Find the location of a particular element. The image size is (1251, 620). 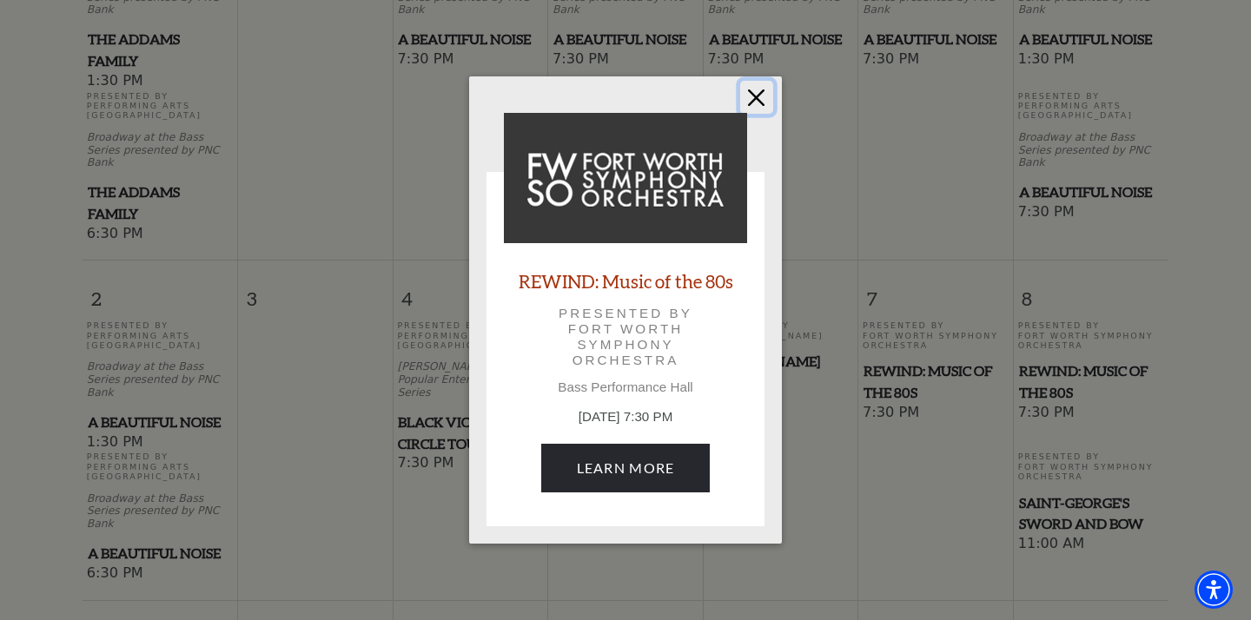

p: Presented by Fort Worth Symphony Orchestra is located at coordinates (626, 337).